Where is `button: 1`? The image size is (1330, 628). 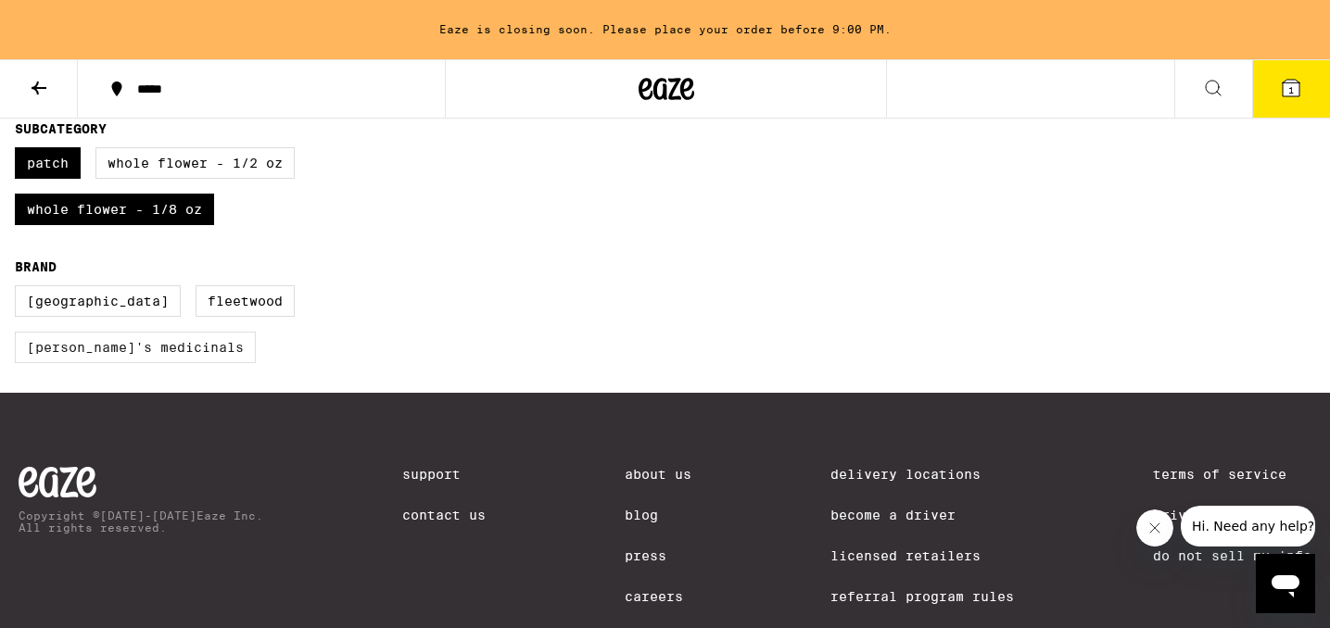 button: 1 is located at coordinates (1291, 89).